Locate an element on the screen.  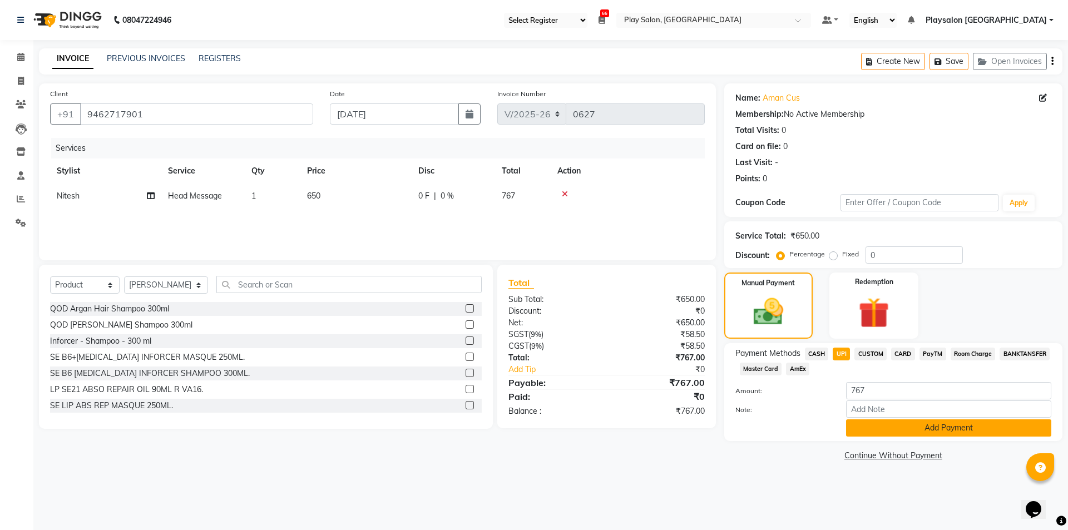
label: Note: is located at coordinates (782, 410).